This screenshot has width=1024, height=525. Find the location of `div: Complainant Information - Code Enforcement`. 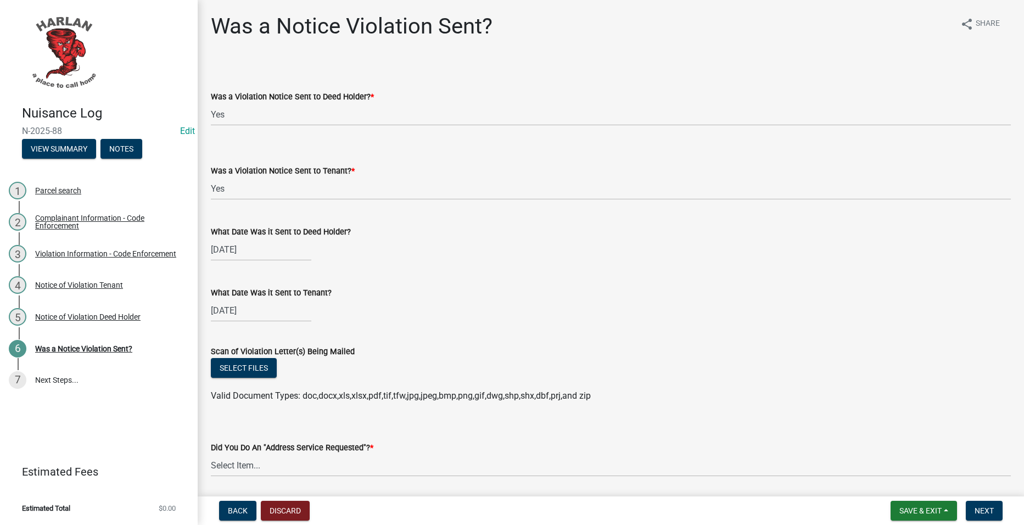

div: Complainant Information - Code Enforcement is located at coordinates (108, 222).